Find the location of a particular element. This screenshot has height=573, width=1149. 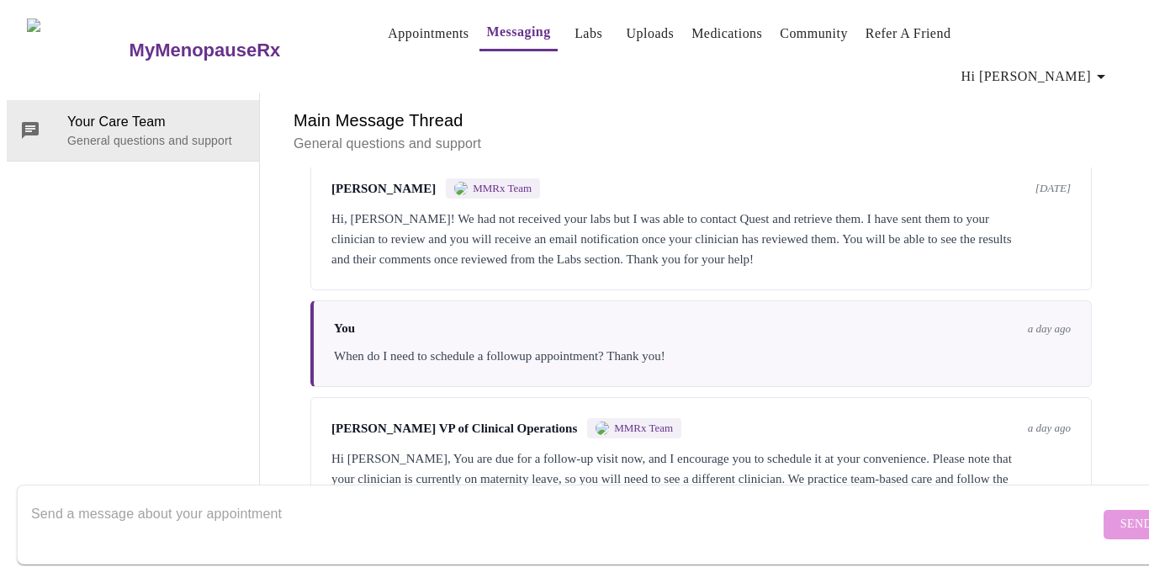

h6: Main Message Thread is located at coordinates (701, 120).